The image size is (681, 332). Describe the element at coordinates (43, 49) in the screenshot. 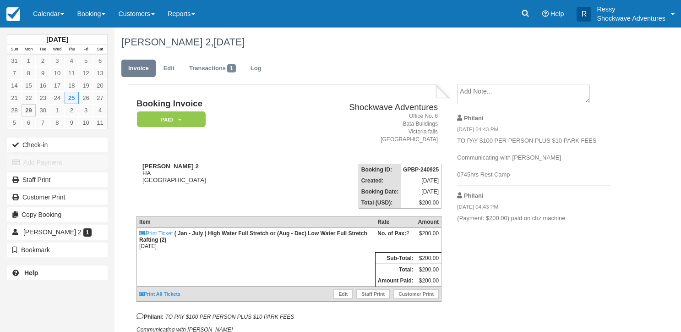

I see `th: Tue` at that location.